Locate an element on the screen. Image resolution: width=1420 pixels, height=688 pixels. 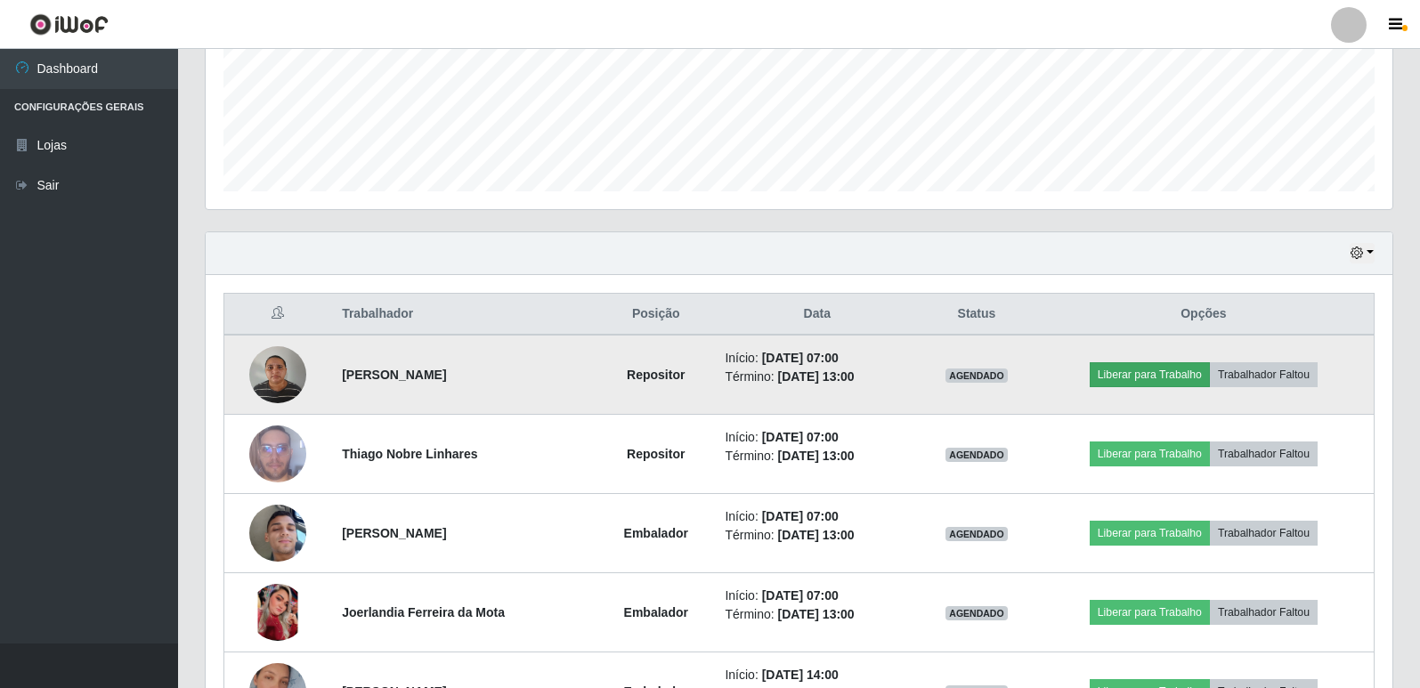
th: Status is located at coordinates (977, 314).